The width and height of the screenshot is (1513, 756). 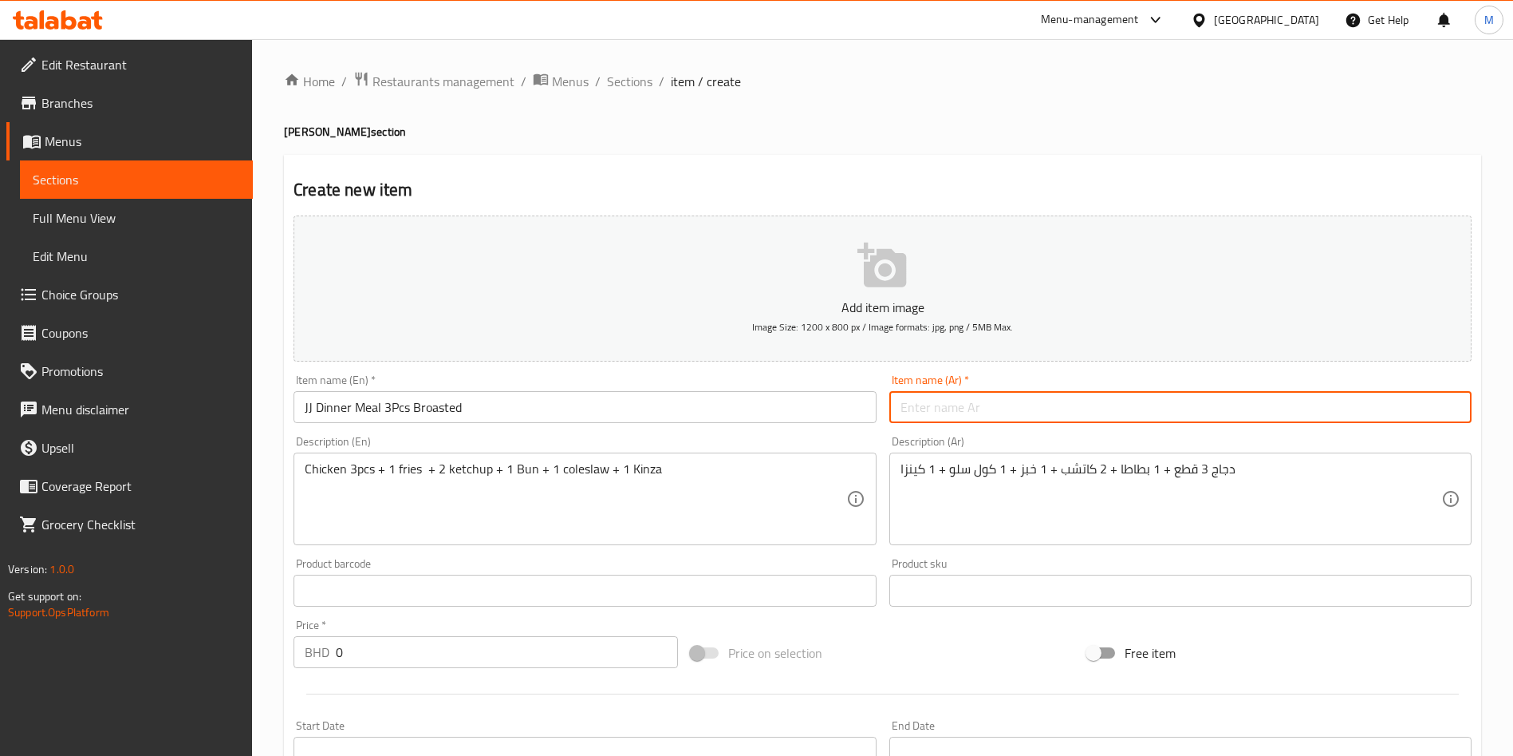 What do you see at coordinates (706, 81) in the screenshot?
I see `span: item / create` at bounding box center [706, 81].